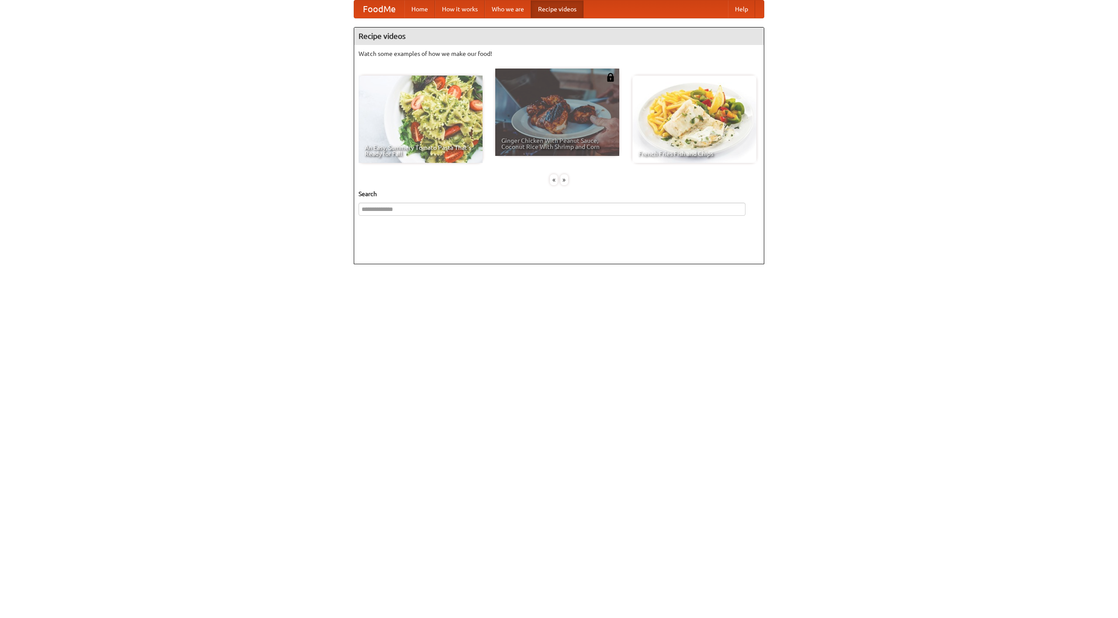 The width and height of the screenshot is (1118, 618). What do you see at coordinates (694, 119) in the screenshot?
I see `a: French Fries Fish and Chips` at bounding box center [694, 119].